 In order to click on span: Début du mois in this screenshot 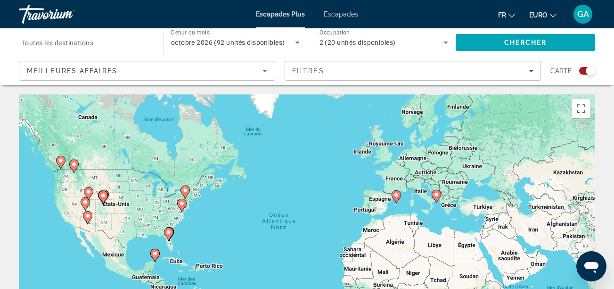, I will do `click(190, 33)`.